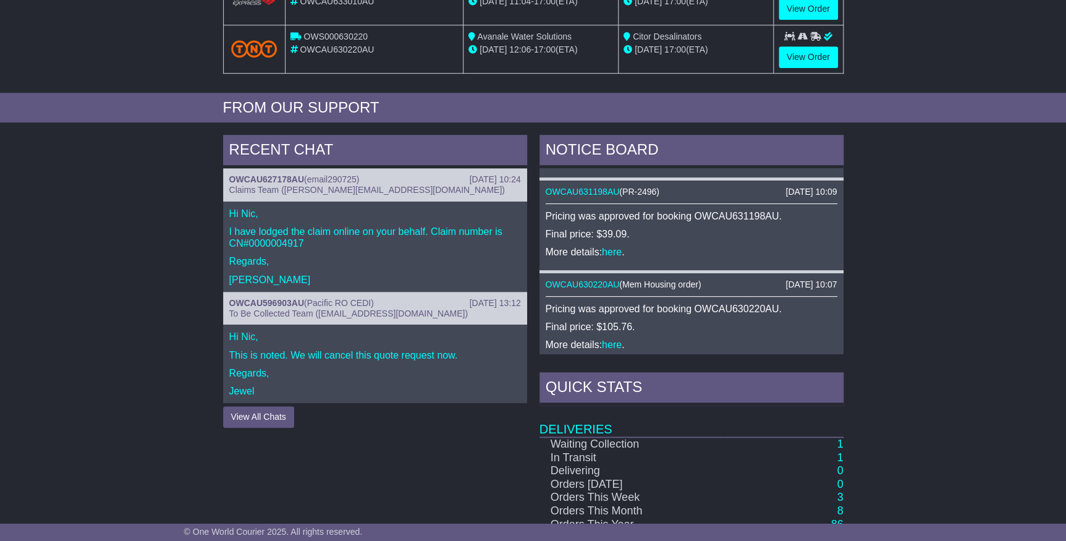  What do you see at coordinates (339, 303) in the screenshot?
I see `span: Pacific RO CEDI` at bounding box center [339, 303].